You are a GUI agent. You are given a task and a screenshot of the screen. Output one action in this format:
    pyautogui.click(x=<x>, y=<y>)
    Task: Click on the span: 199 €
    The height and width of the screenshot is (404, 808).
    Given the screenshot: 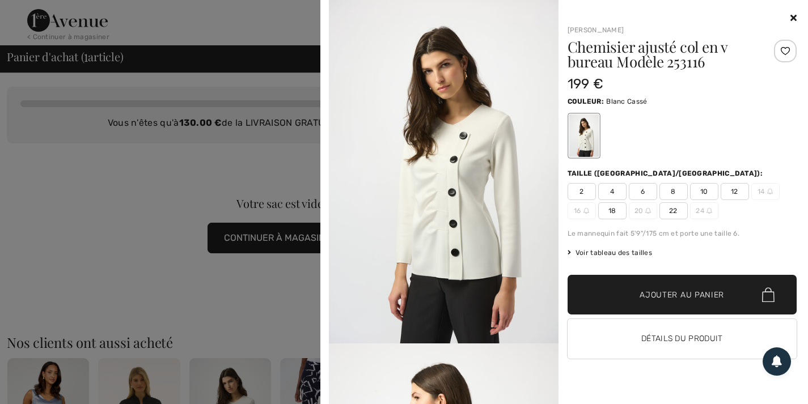 What is the action you would take?
    pyautogui.click(x=585, y=84)
    